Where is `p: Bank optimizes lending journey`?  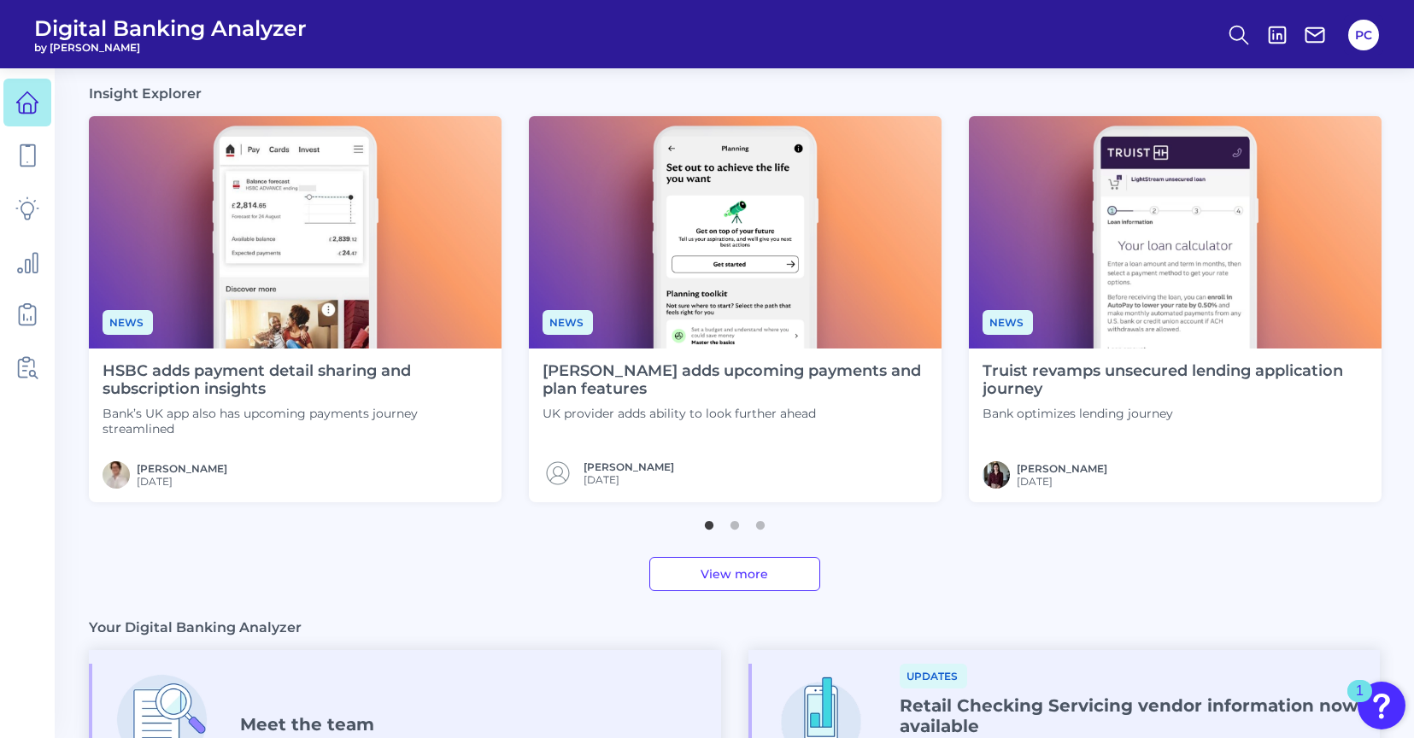 p: Bank optimizes lending journey is located at coordinates (1175, 414).